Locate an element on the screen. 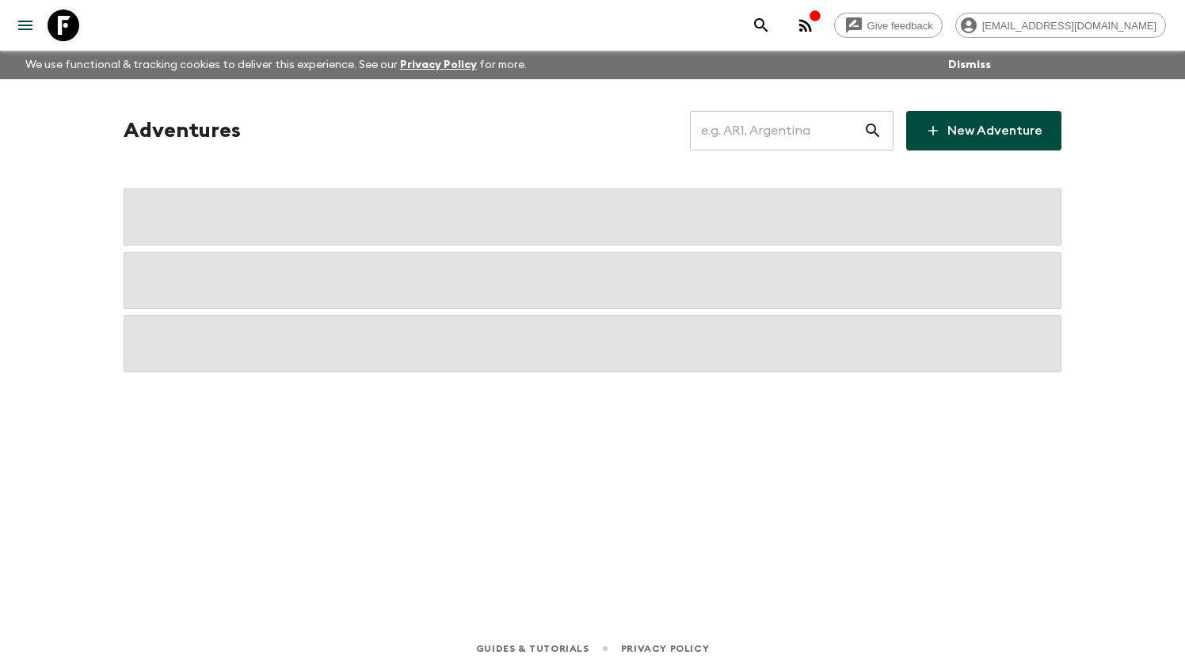  a: New Adventure is located at coordinates (984, 131).